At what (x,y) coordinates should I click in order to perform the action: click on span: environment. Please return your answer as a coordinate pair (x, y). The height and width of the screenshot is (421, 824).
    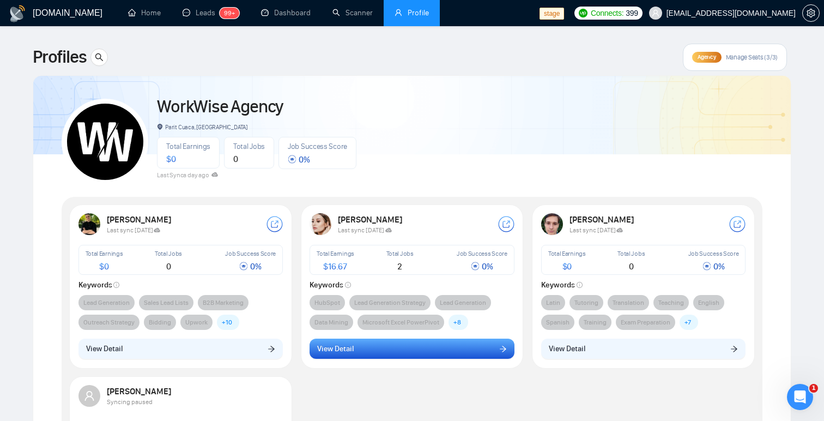
    Looking at the image, I should click on (160, 126).